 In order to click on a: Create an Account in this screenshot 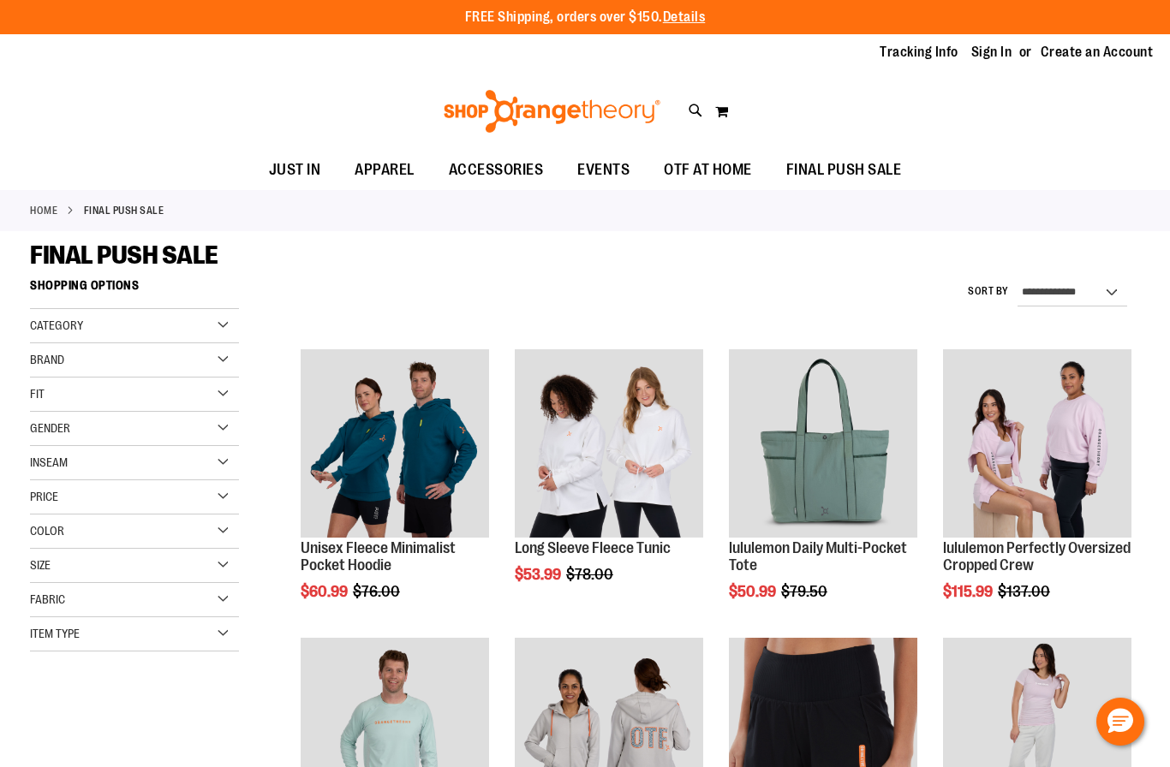, I will do `click(1097, 52)`.